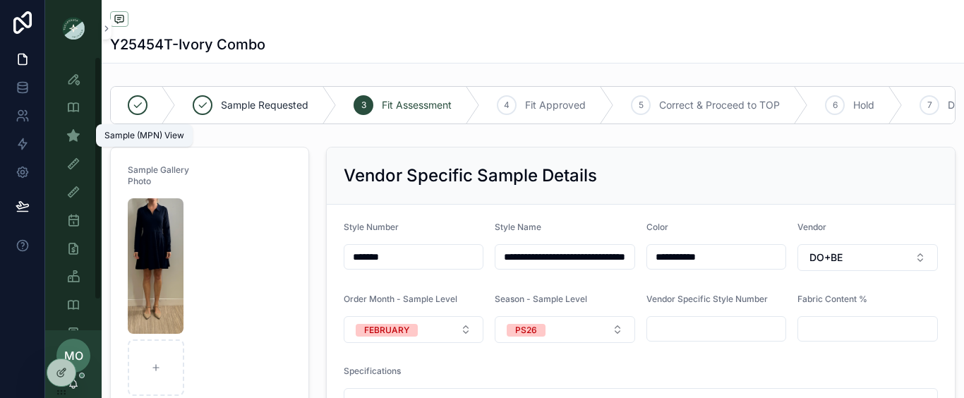 Image resolution: width=964 pixels, height=398 pixels. Describe the element at coordinates (506, 105) in the screenshot. I see `span: 4` at that location.